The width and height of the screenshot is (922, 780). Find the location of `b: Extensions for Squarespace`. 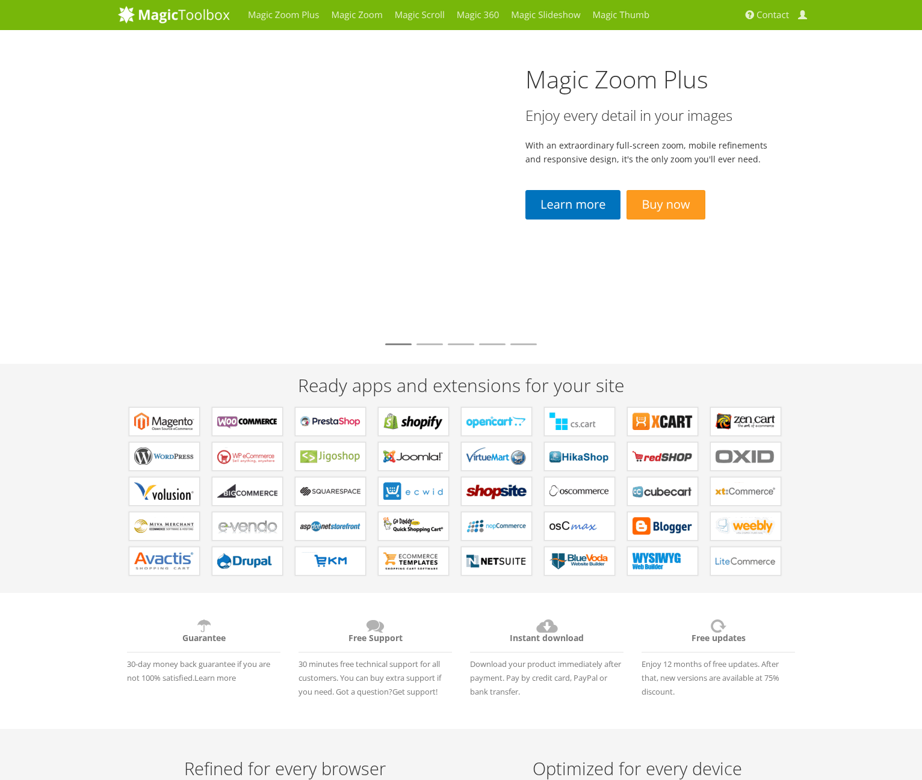

b: Extensions for Squarespace is located at coordinates (330, 491).